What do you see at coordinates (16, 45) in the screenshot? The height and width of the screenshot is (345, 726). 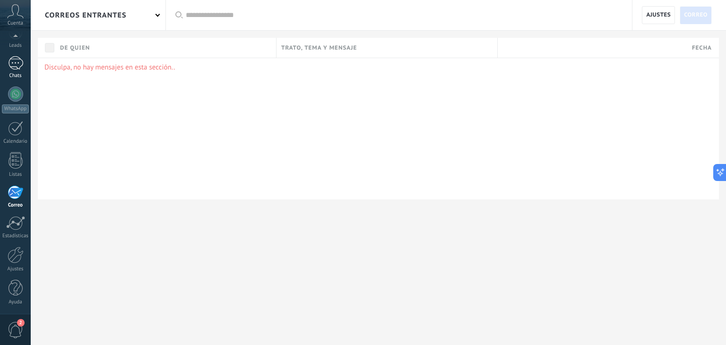 I see `div: Leads` at bounding box center [16, 45].